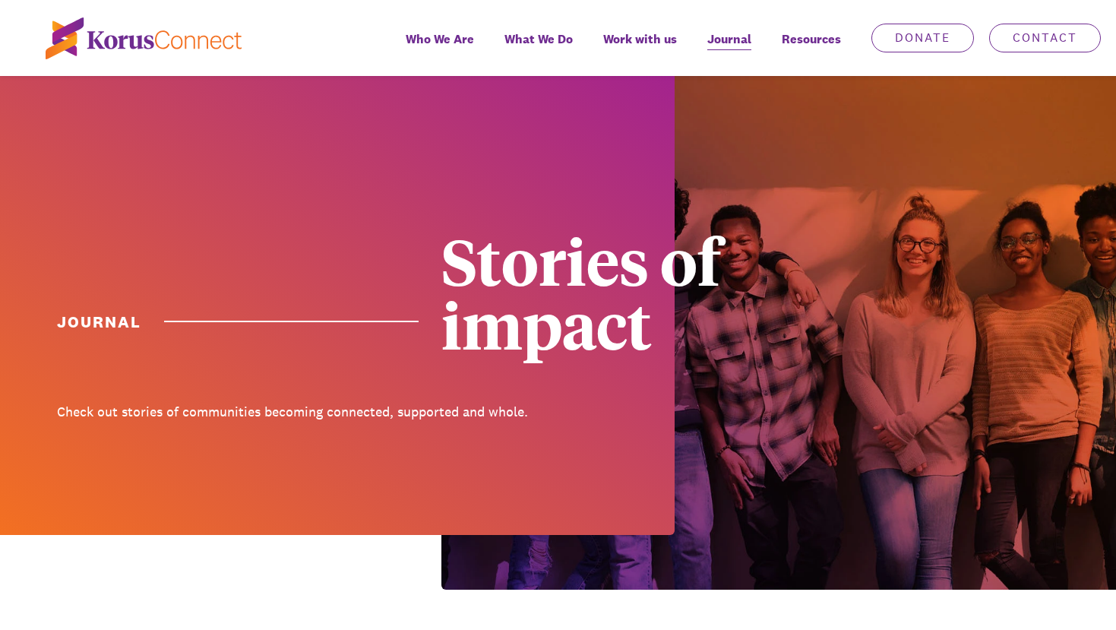  I want to click on span: Journal, so click(729, 39).